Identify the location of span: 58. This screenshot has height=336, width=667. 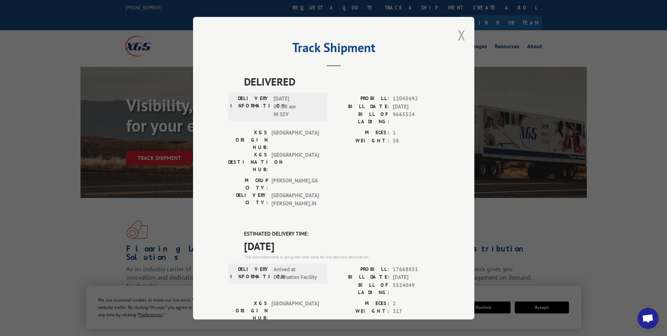
(416, 140).